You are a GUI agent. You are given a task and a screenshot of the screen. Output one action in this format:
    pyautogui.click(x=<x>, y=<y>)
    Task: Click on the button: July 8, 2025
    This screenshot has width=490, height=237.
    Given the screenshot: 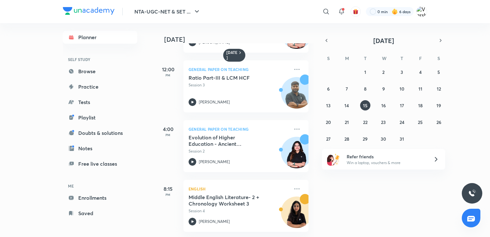 What is the action you would take?
    pyautogui.click(x=366, y=89)
    